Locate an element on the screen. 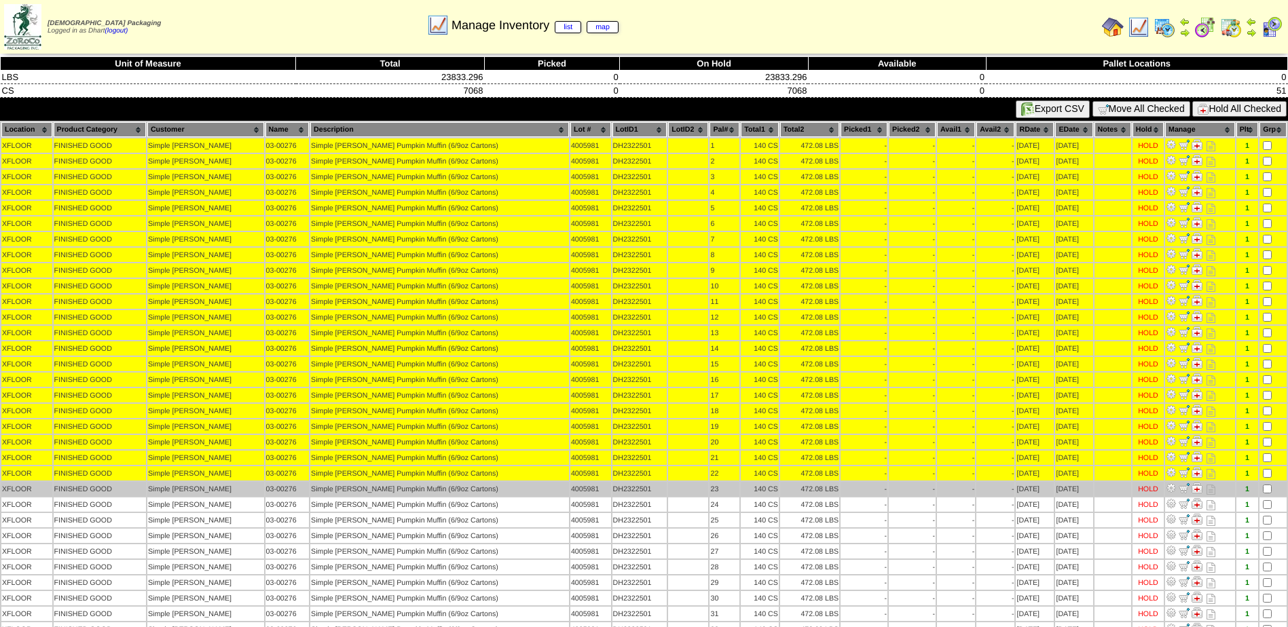 The width and height of the screenshot is (1288, 627). th: Pallet Locations is located at coordinates (1137, 64).